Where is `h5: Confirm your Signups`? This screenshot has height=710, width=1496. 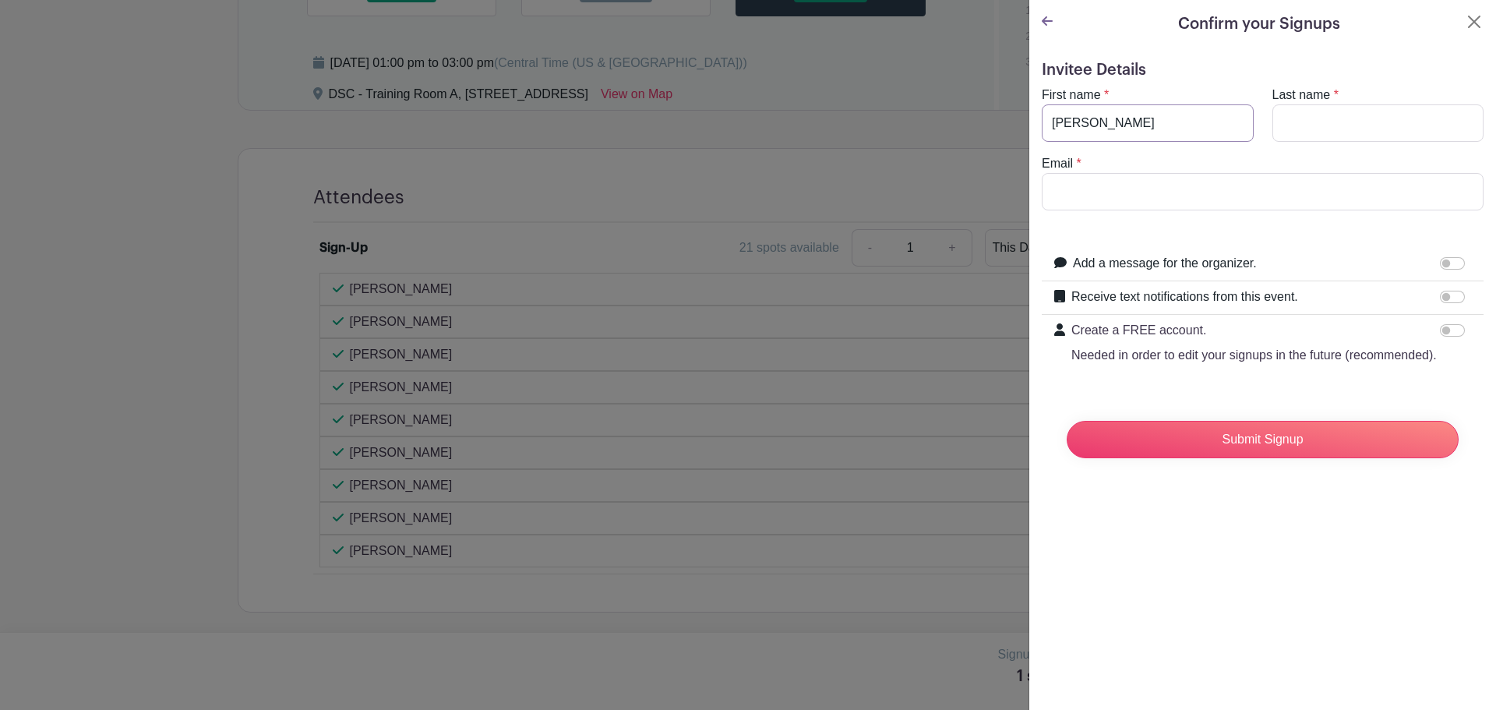 h5: Confirm your Signups is located at coordinates (1259, 24).